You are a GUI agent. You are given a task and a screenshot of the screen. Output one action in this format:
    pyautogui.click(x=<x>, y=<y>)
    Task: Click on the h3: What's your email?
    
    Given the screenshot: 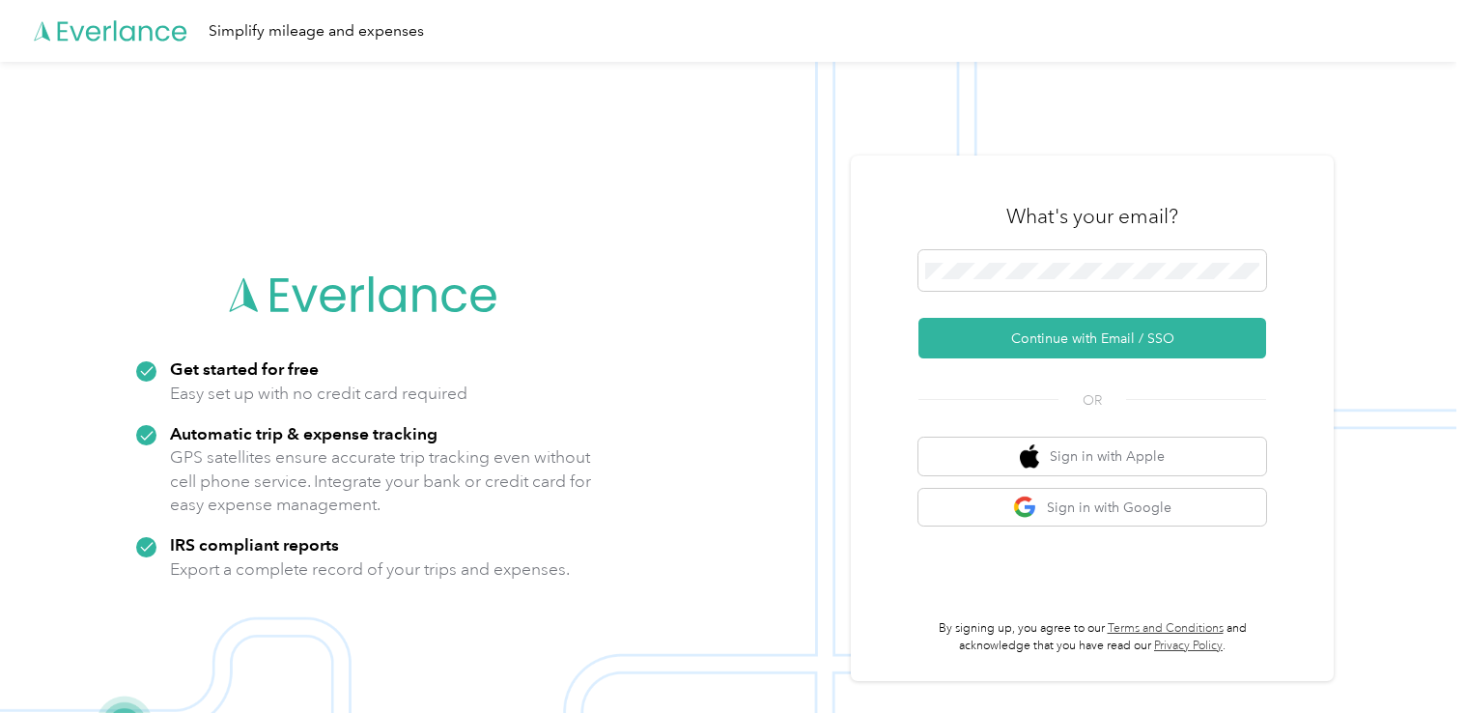 What is the action you would take?
    pyautogui.click(x=1092, y=216)
    